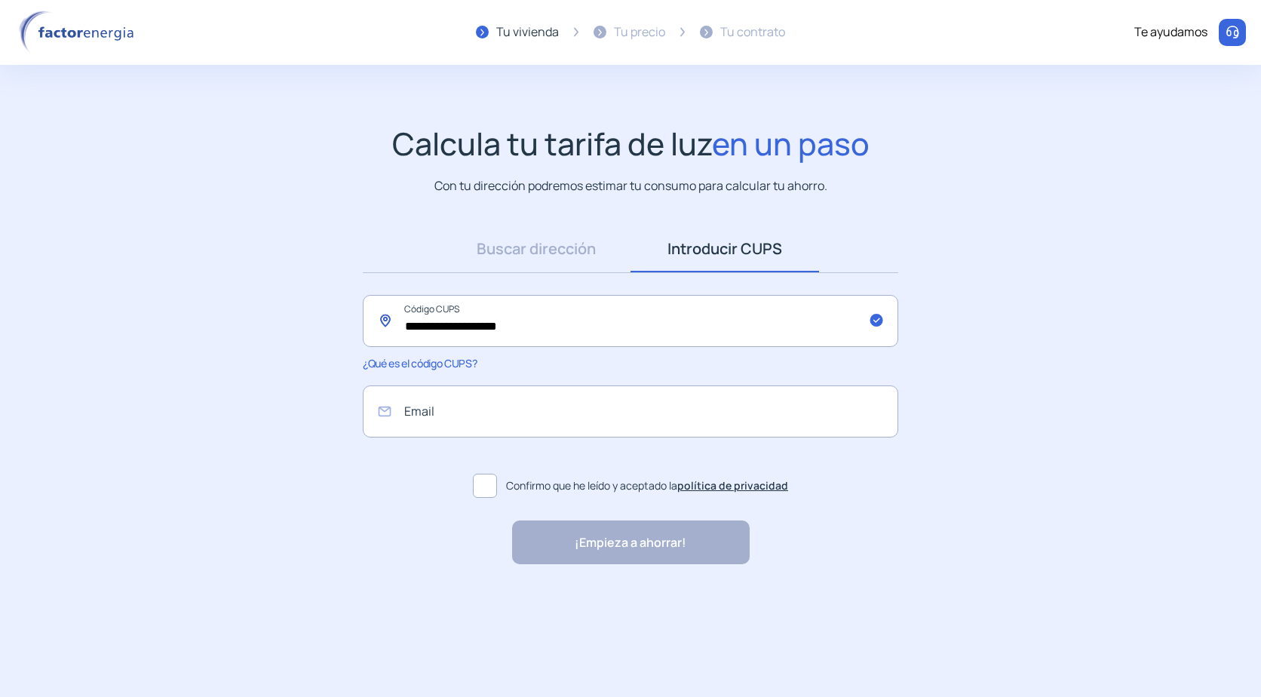 This screenshot has width=1261, height=697. I want to click on a: Buscar dirección, so click(536, 249).